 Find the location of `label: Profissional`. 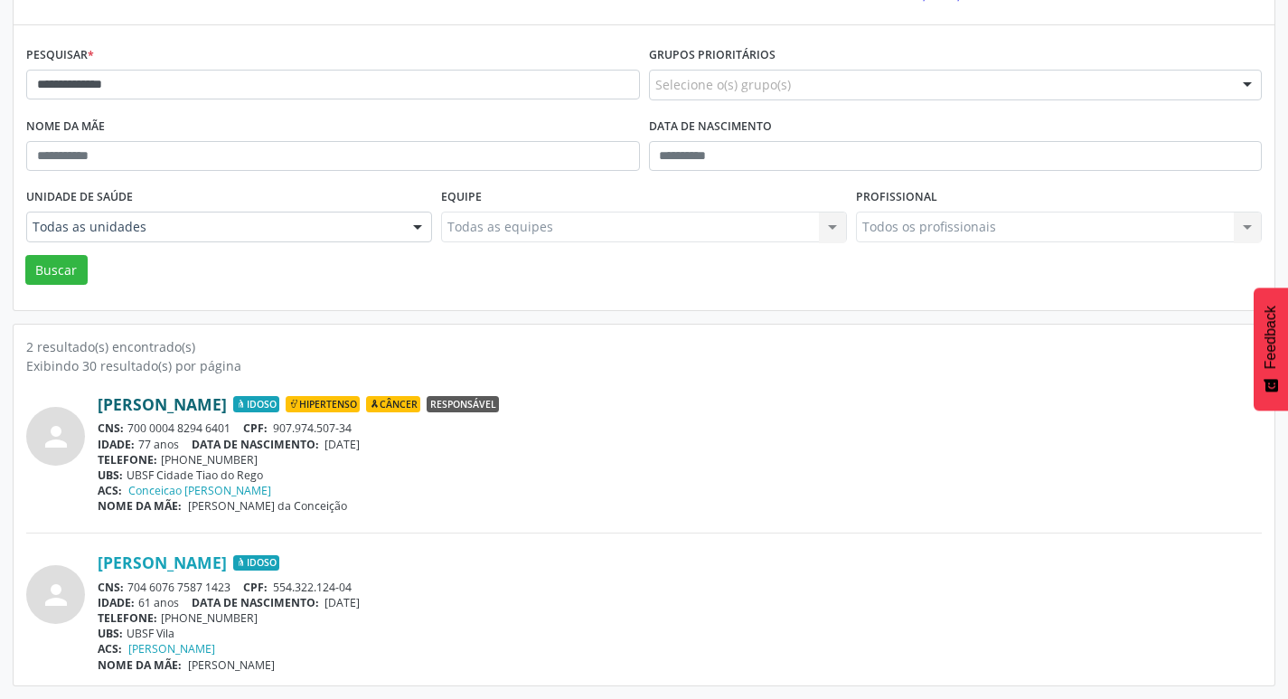

label: Profissional is located at coordinates (896, 197).